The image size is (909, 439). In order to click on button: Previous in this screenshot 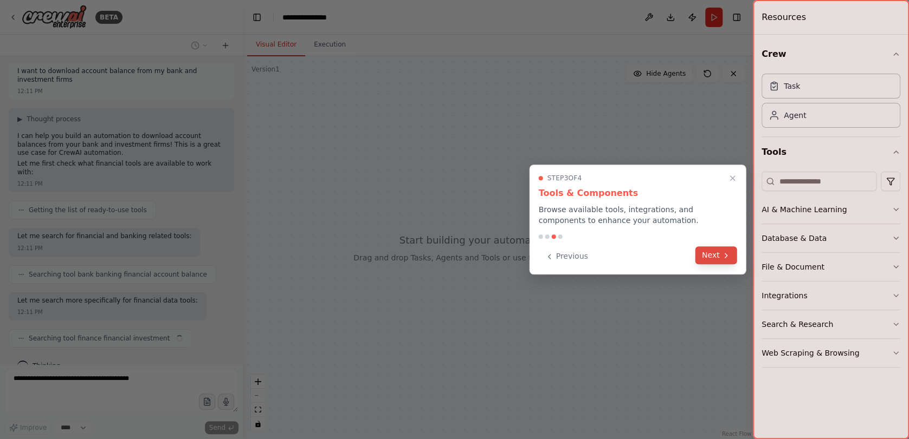, I will do `click(566, 256)`.